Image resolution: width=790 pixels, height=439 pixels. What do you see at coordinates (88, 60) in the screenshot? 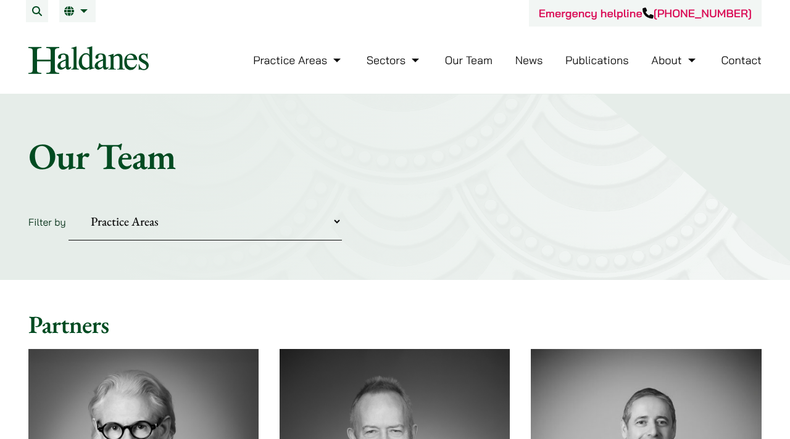
I see `img: Logo of Haldanes` at bounding box center [88, 60].